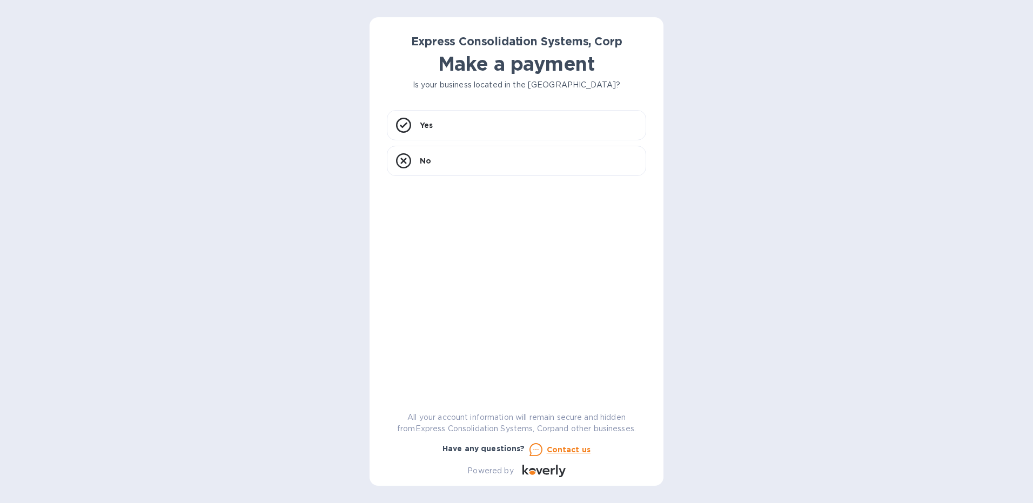  I want to click on b: Express Consolidation Systems, Corp, so click(516, 41).